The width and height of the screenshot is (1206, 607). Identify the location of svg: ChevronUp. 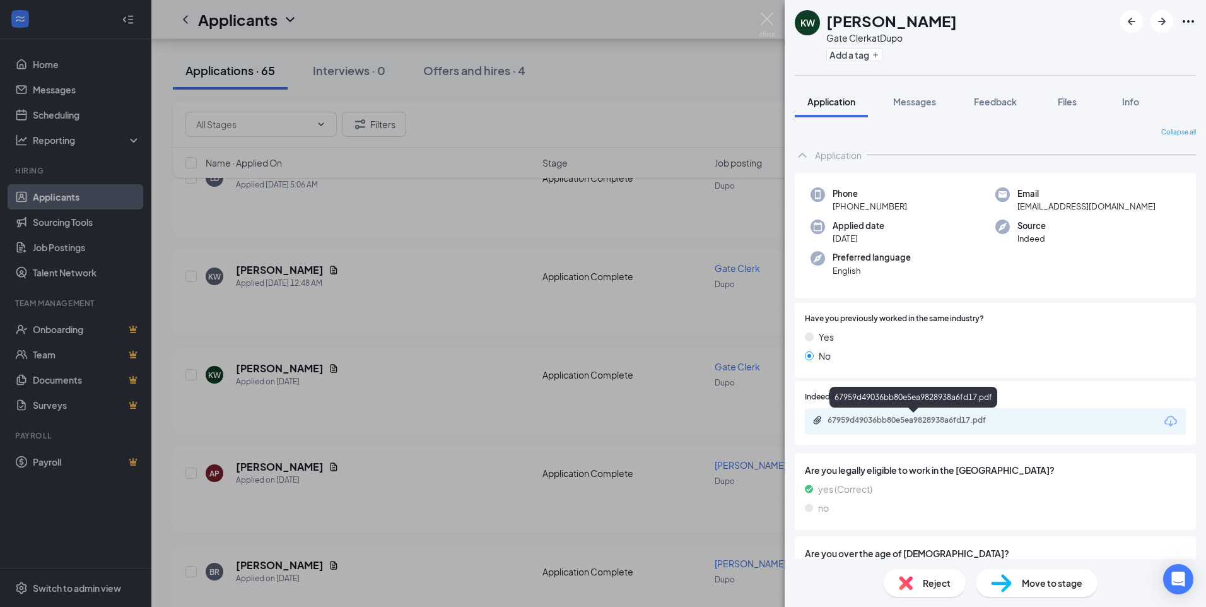
(802, 155).